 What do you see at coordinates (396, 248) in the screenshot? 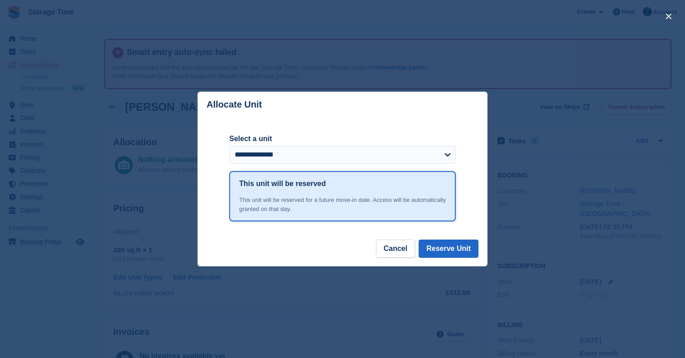
I see `button: Cancel` at bounding box center [396, 248].